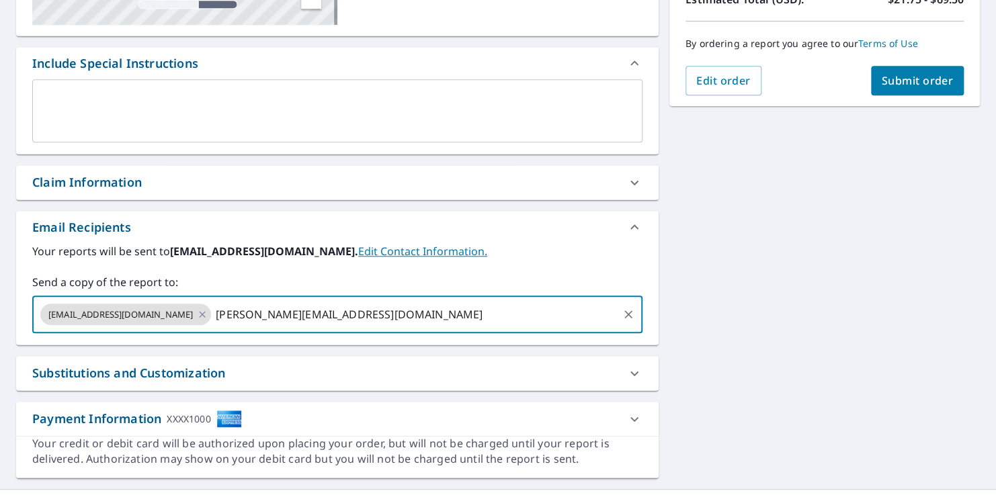 The width and height of the screenshot is (996, 497). What do you see at coordinates (723, 81) in the screenshot?
I see `button: Edit order` at bounding box center [723, 81].